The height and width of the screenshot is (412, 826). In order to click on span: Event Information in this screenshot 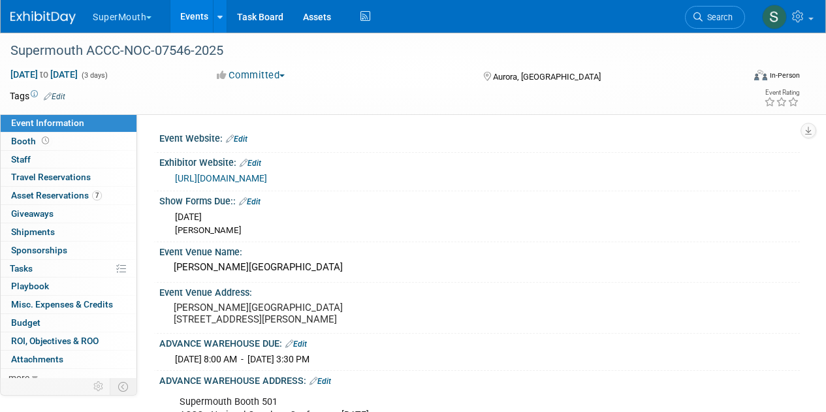, I will do `click(48, 123)`.